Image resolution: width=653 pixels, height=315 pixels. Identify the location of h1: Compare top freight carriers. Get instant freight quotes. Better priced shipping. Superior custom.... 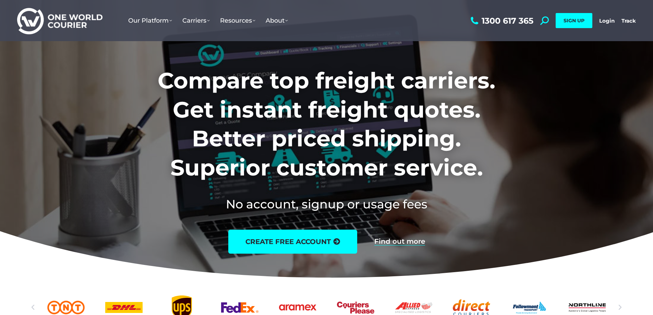
(326, 124).